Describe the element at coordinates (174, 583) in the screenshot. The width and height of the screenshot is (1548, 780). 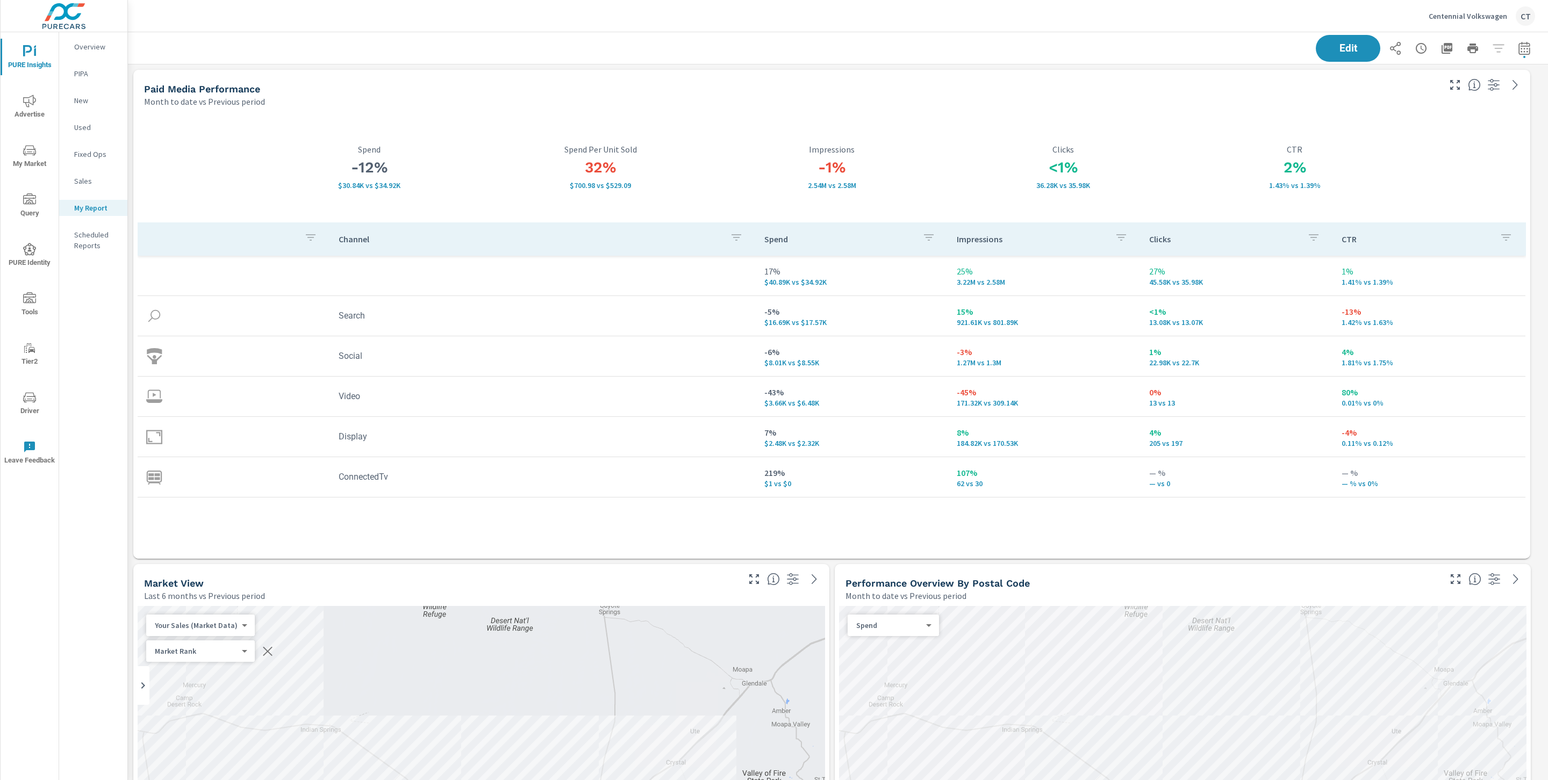
I see `h5: Market View` at that location.